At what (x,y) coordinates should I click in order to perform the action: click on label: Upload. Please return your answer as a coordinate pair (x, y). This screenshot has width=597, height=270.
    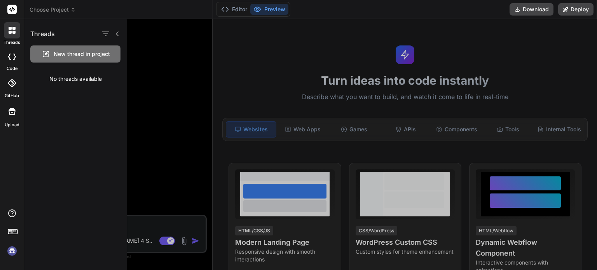
    Looking at the image, I should click on (12, 125).